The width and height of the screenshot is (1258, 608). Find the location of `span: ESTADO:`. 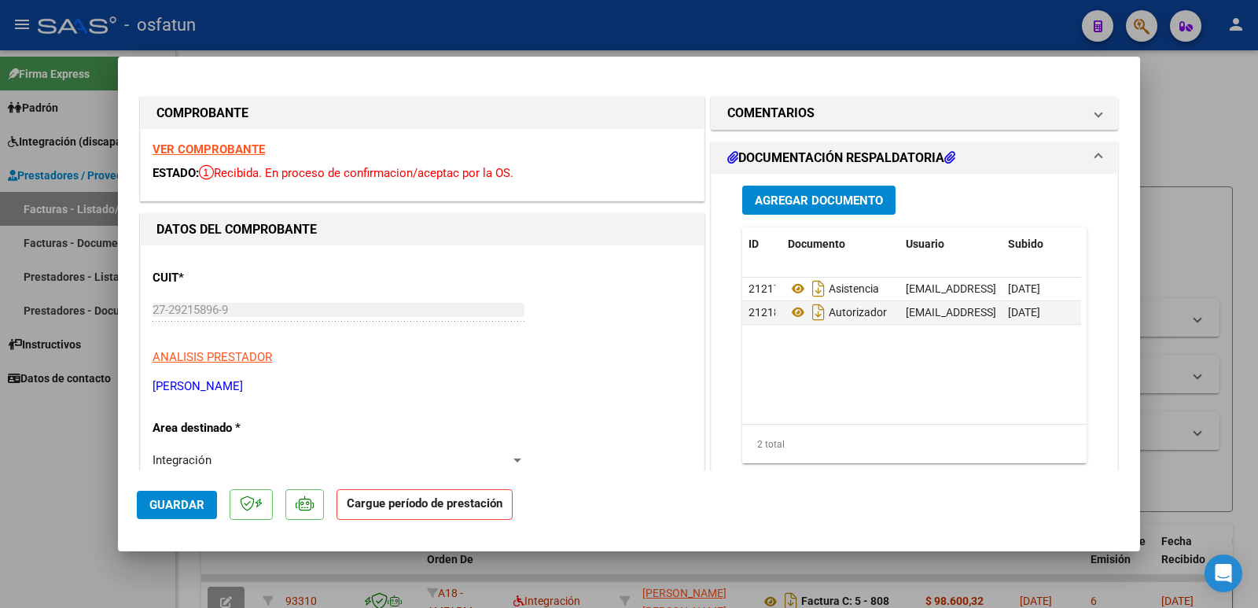

span: ESTADO: is located at coordinates (175, 173).